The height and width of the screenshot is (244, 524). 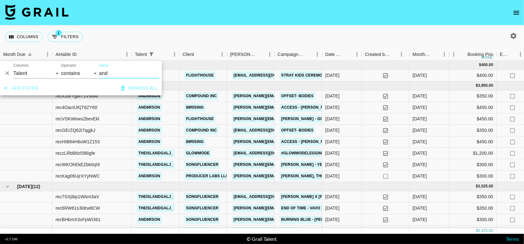 I want to click on div: Jul '25, so click(x=420, y=219).